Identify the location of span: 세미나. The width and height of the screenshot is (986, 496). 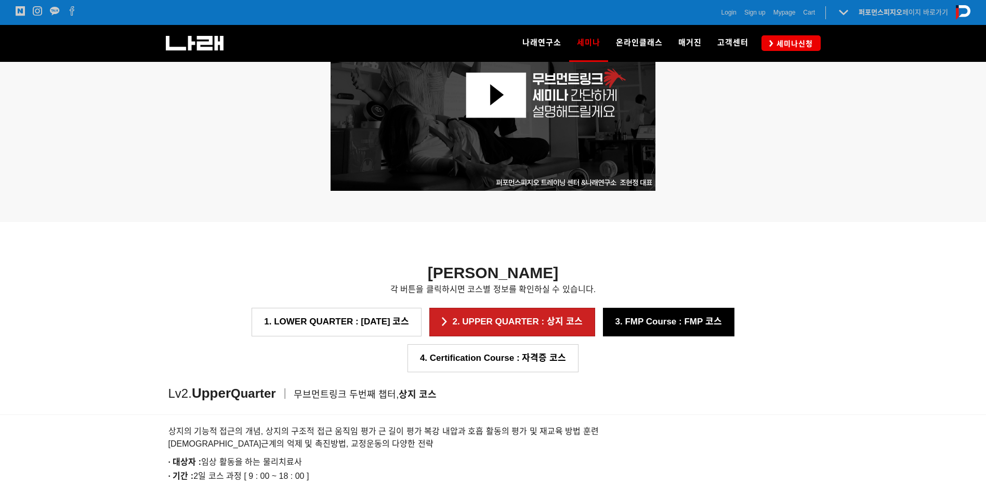
(589, 43).